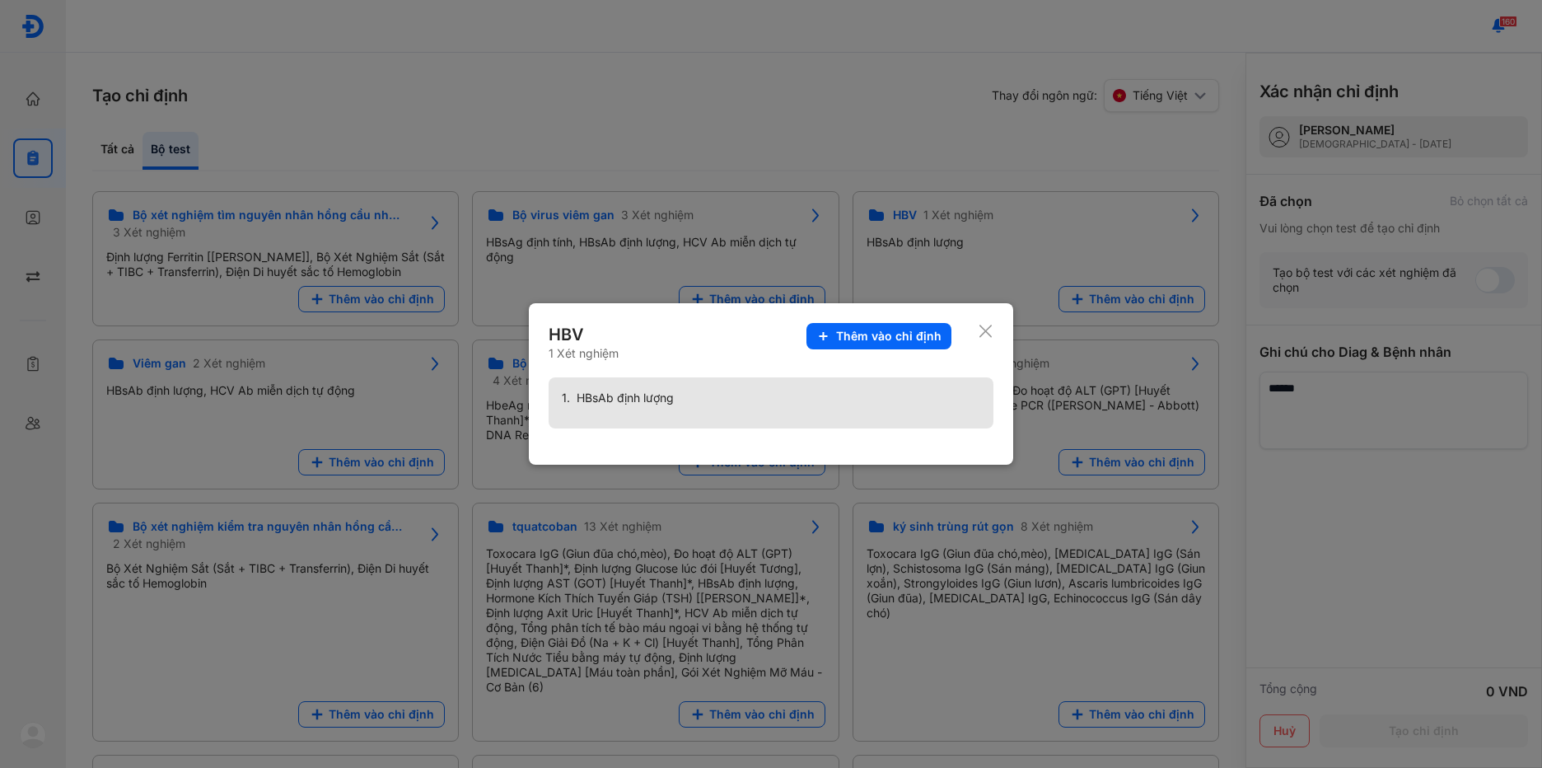  I want to click on div: 1 Xét nghiệm, so click(583, 353).